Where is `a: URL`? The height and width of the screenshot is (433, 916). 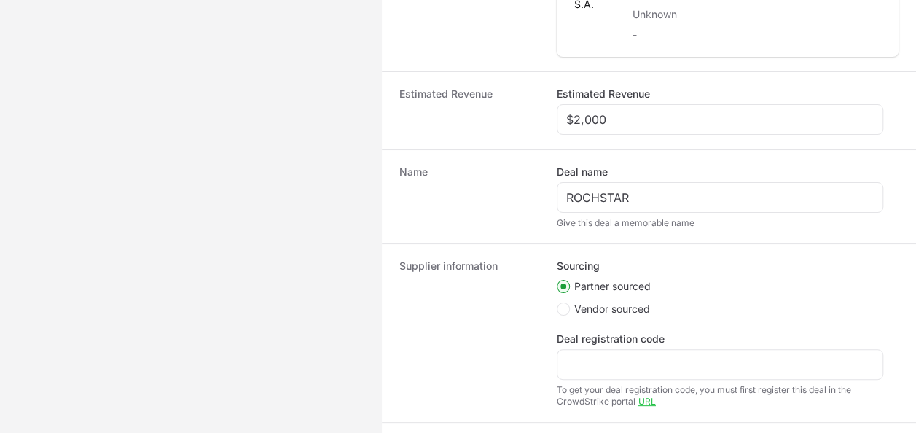
a: URL is located at coordinates (647, 401).